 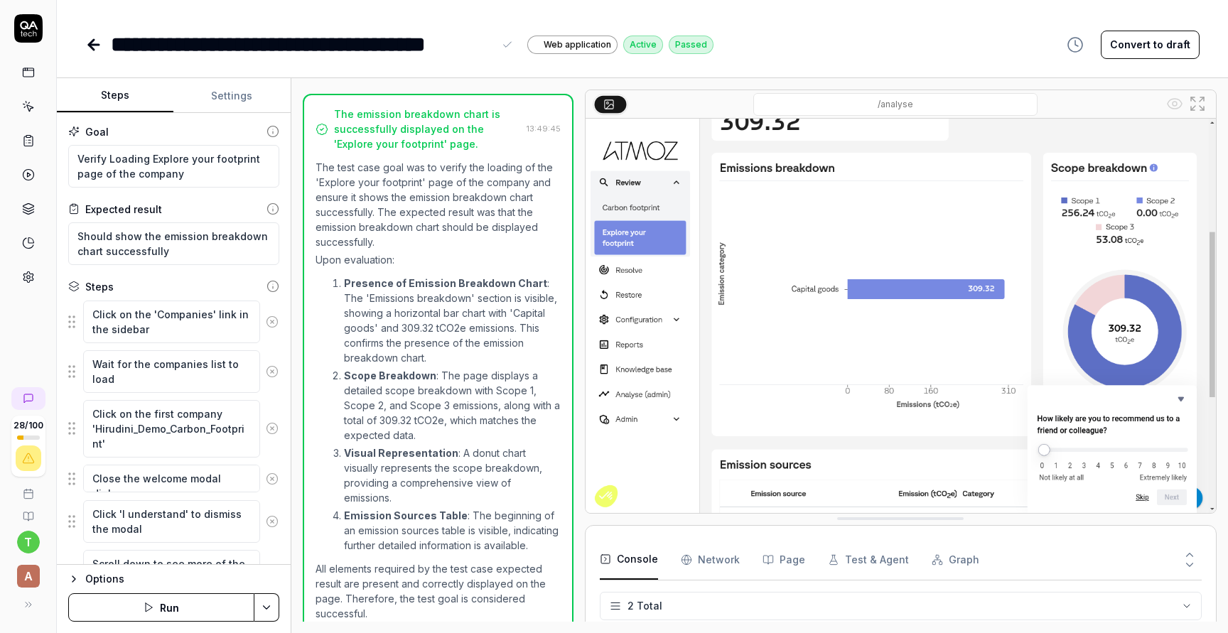 What do you see at coordinates (438, 591) in the screenshot?
I see `p: All elements required by the test case expected result are present and correctly displayed on the...` at bounding box center [438, 591].